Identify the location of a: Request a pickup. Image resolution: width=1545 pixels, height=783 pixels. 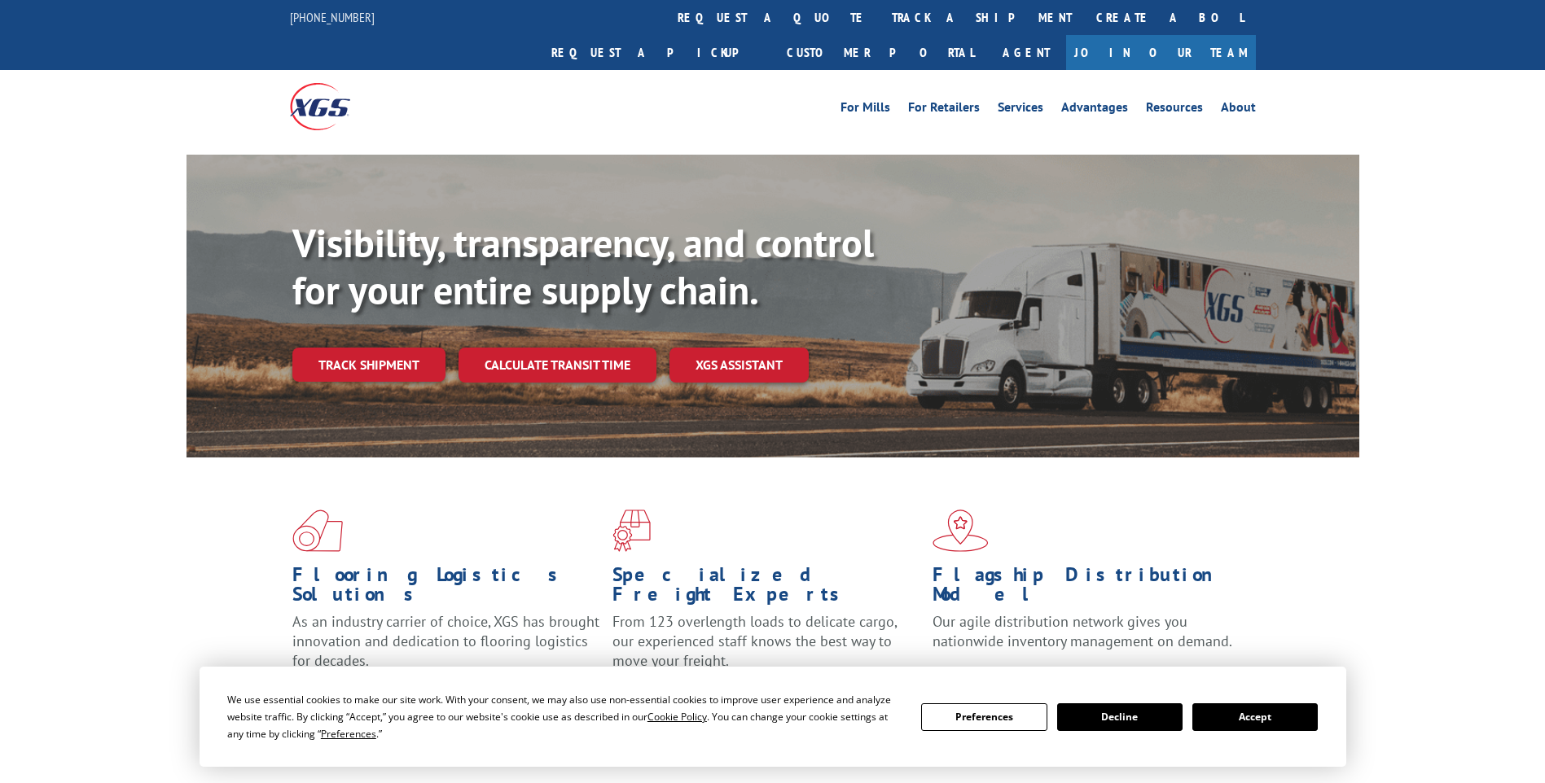
(656, 52).